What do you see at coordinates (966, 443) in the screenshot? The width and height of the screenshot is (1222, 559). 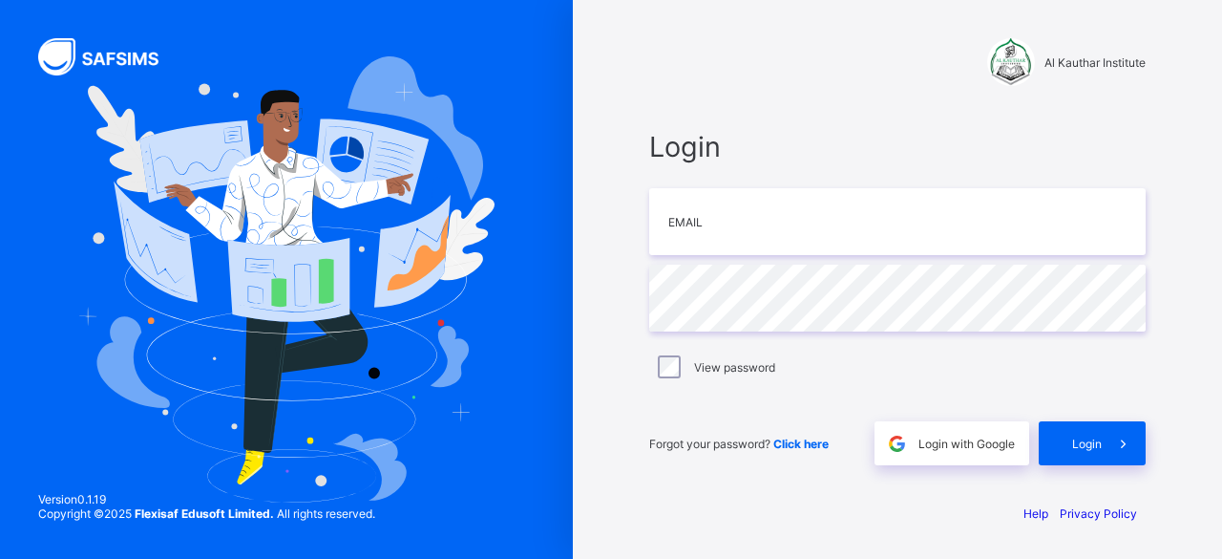 I see `span: Login with Google` at bounding box center [966, 443].